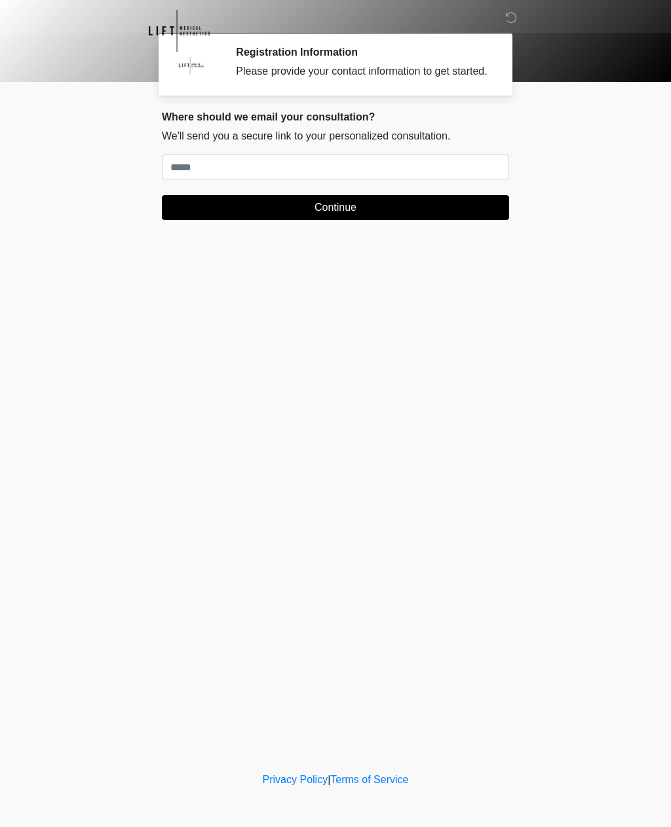  I want to click on a: Privacy Policy, so click(295, 780).